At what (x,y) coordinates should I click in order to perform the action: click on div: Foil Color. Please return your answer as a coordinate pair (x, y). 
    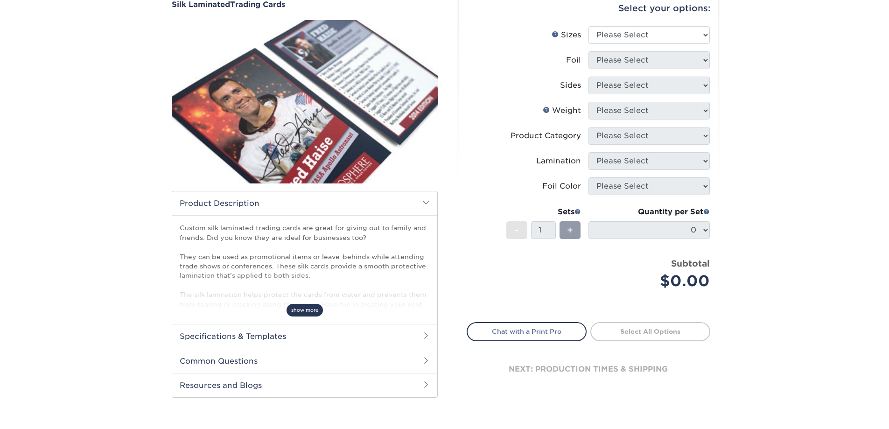
    Looking at the image, I should click on (562, 186).